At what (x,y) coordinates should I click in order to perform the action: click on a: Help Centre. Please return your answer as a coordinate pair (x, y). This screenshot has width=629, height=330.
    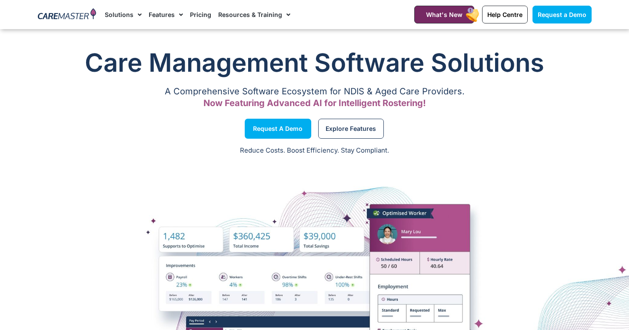
    Looking at the image, I should click on (504, 14).